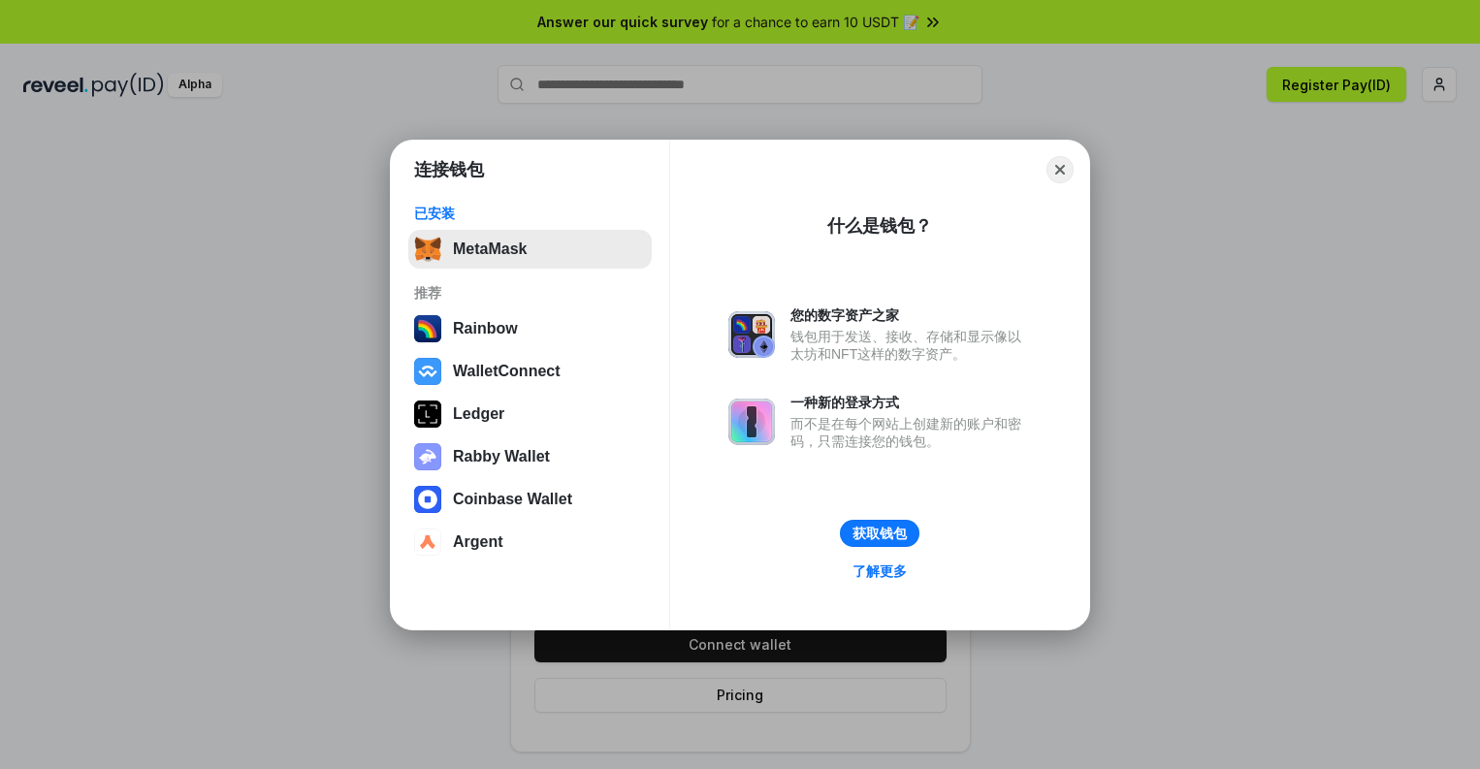 Image resolution: width=1480 pixels, height=769 pixels. Describe the element at coordinates (478, 542) in the screenshot. I see `div: Argent` at that location.